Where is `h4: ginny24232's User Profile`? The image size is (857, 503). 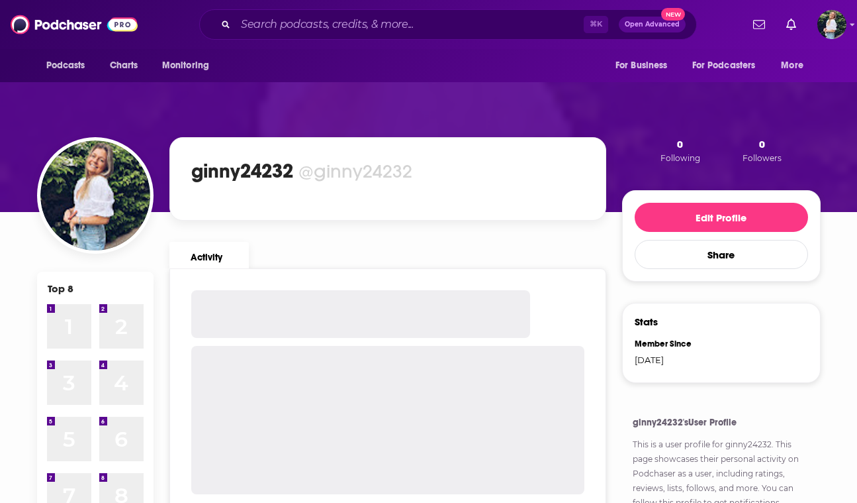 h4: ginny24232's User Profile is located at coordinates (722, 422).